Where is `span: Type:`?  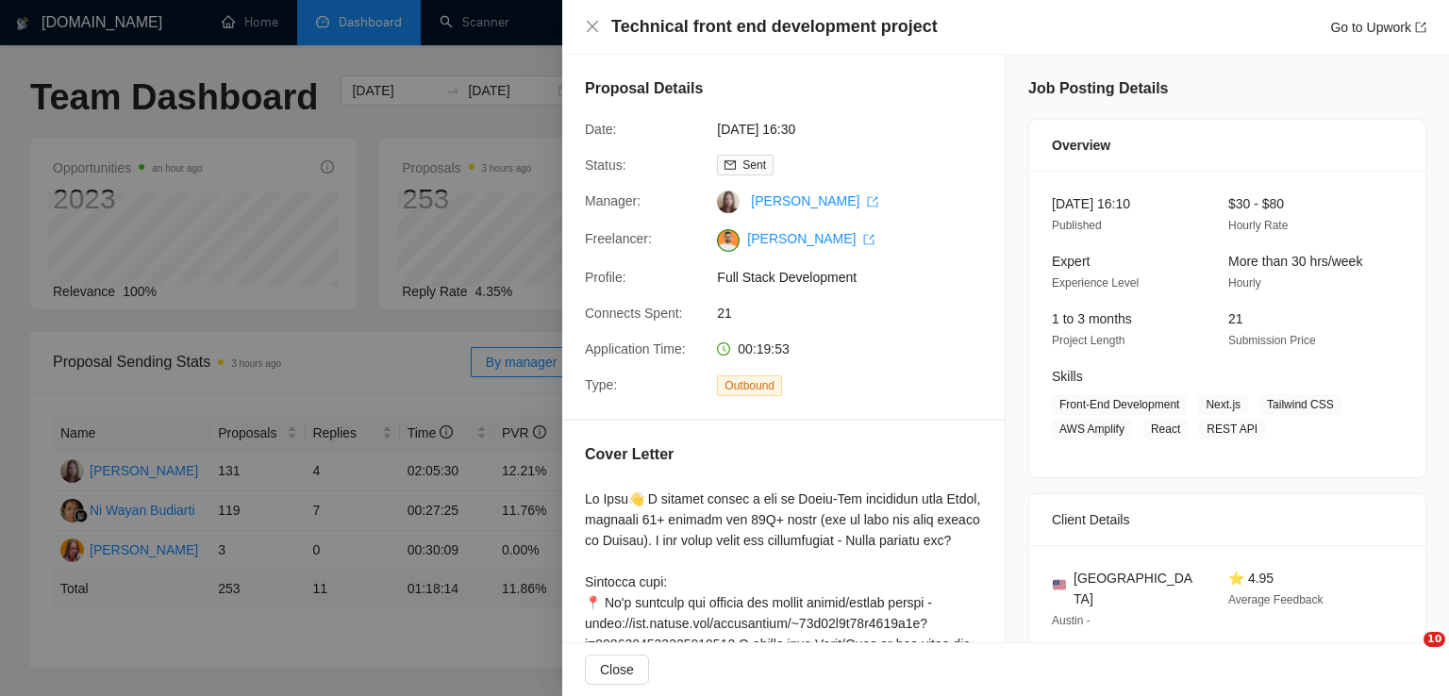 span: Type: is located at coordinates (601, 385).